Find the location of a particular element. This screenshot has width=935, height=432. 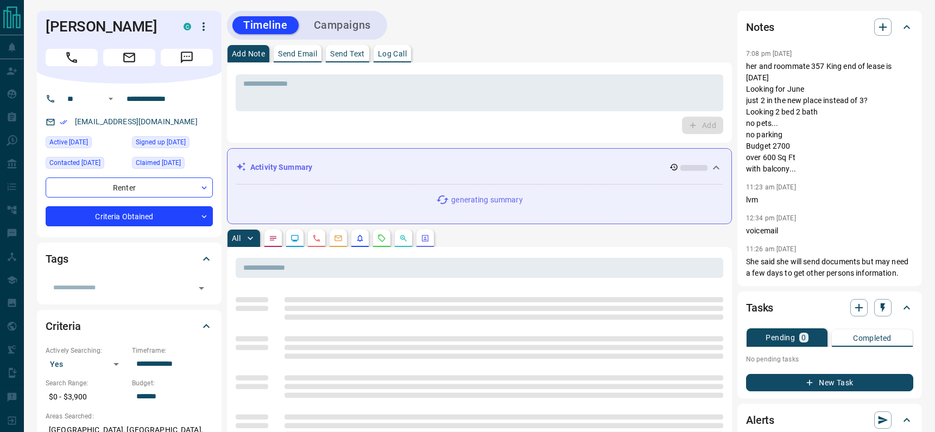

p: Search Range: is located at coordinates (86, 383).